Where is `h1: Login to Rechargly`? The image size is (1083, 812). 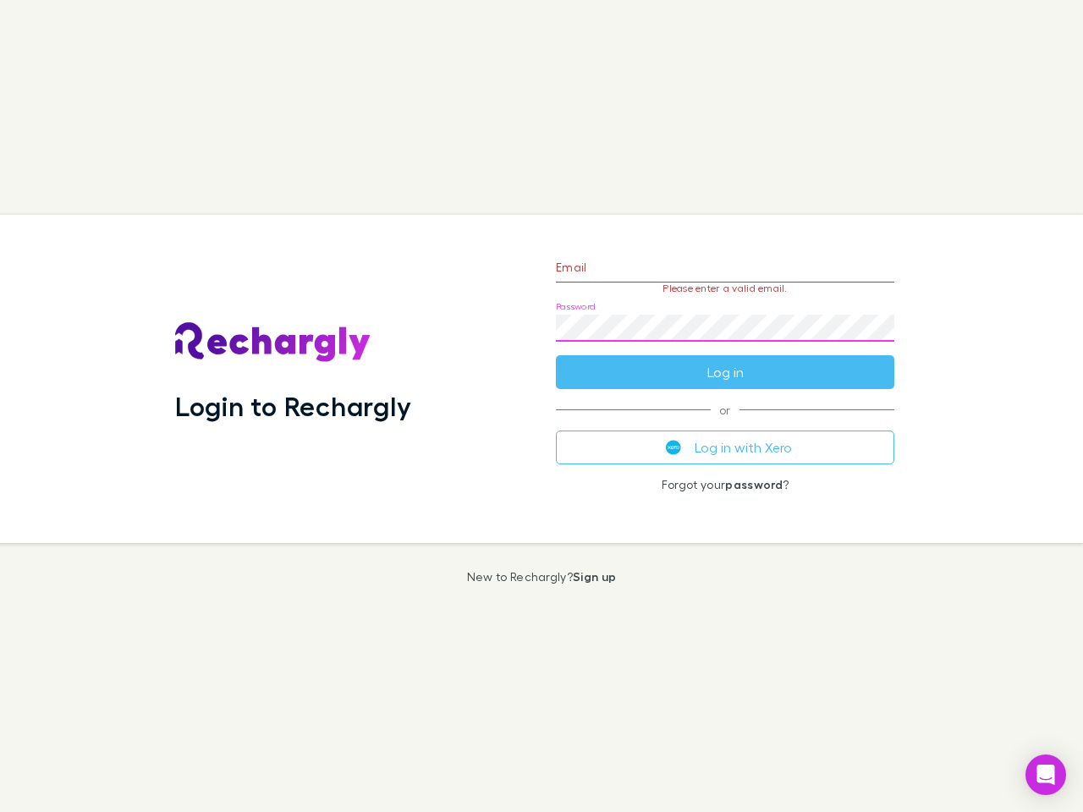 h1: Login to Rechargly is located at coordinates (293, 406).